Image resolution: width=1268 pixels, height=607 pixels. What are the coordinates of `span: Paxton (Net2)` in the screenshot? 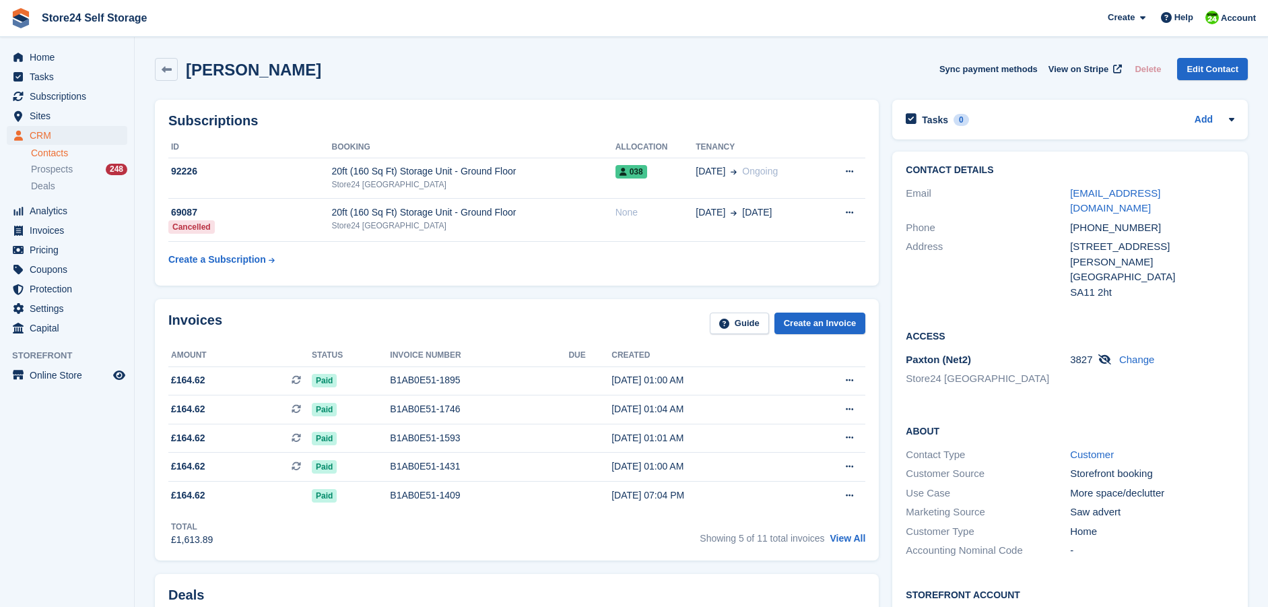 It's located at (938, 359).